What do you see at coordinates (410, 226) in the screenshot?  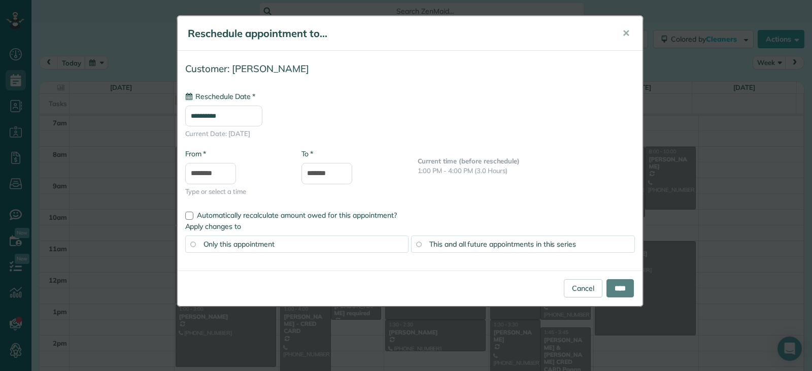 I see `label: Apply changes to` at bounding box center [410, 226].